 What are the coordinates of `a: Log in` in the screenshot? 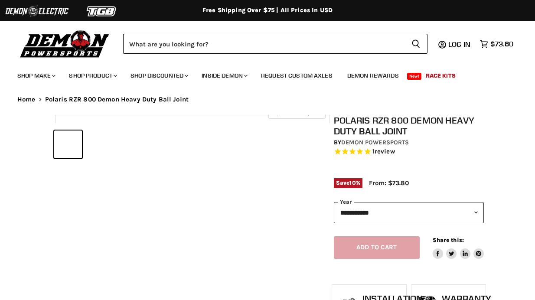 It's located at (460, 44).